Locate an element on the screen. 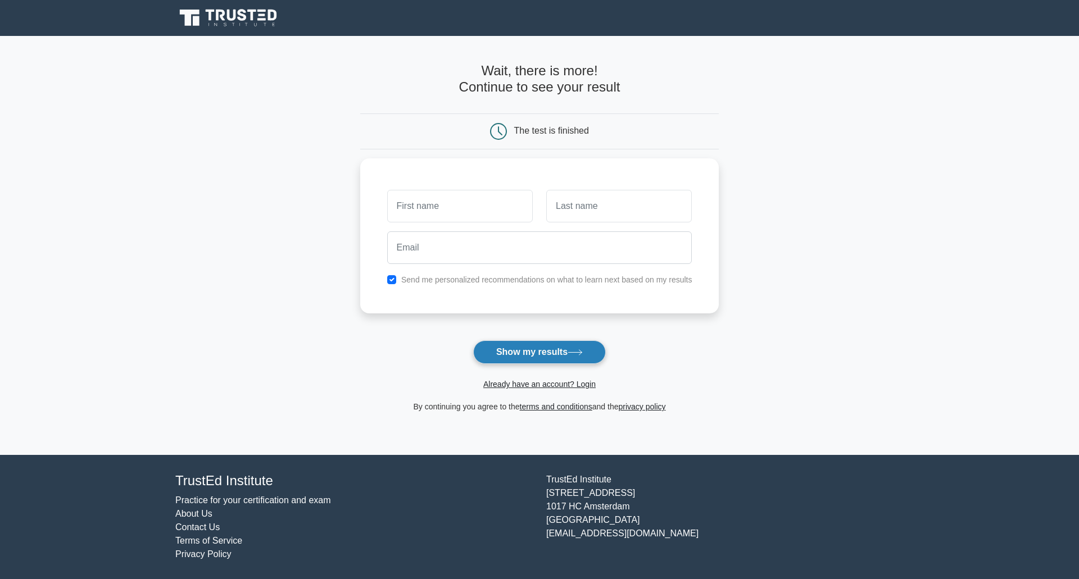  a: Already have an account? Login is located at coordinates (539, 384).